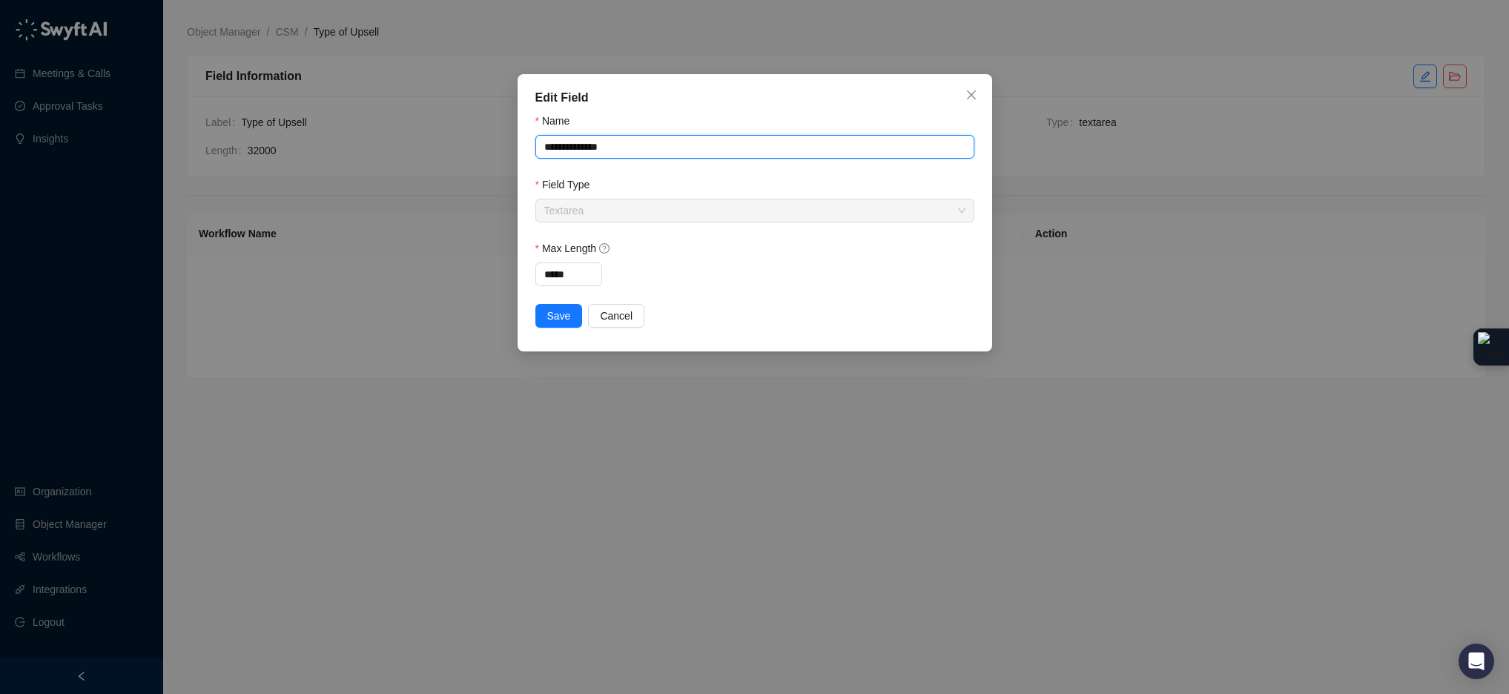  Describe the element at coordinates (616, 316) in the screenshot. I see `span: Cancel` at that location.